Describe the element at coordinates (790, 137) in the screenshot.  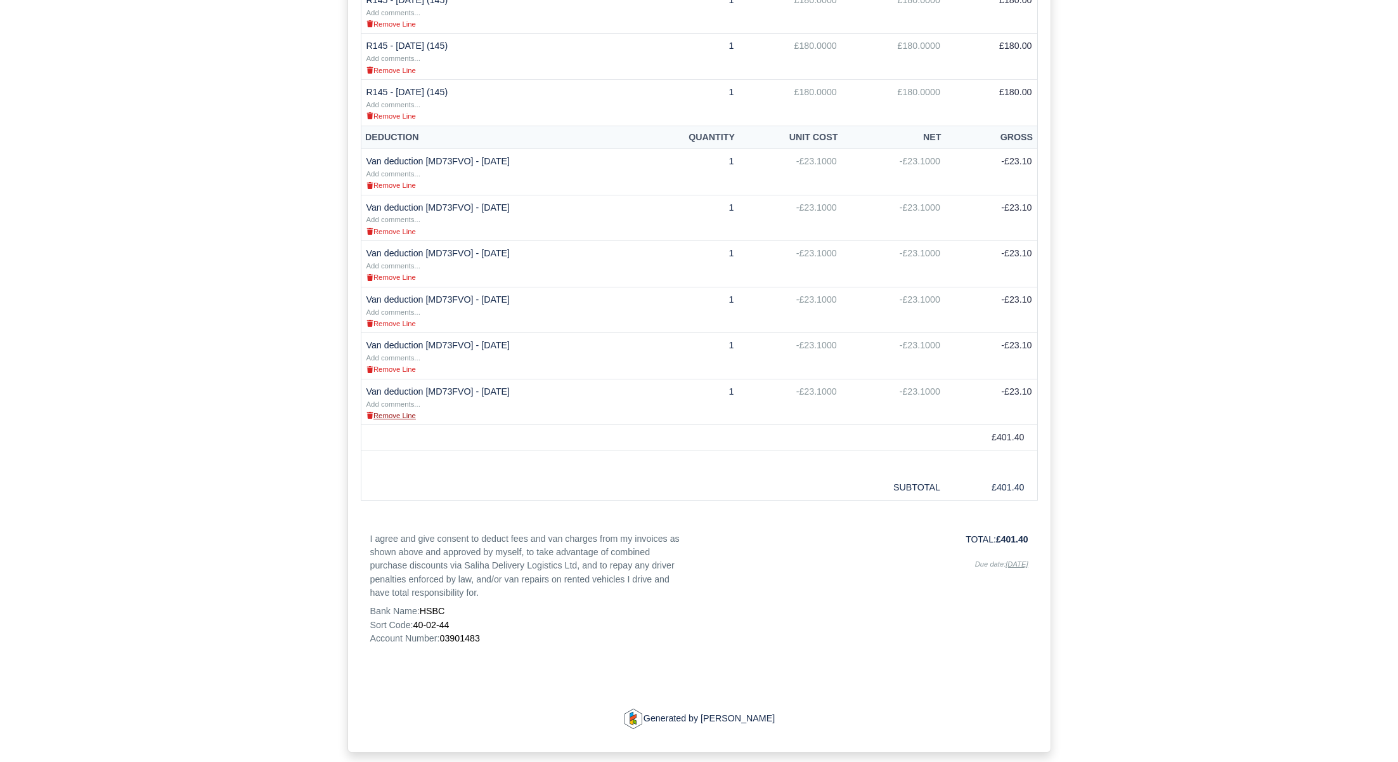
I see `th: Unit Cost` at that location.